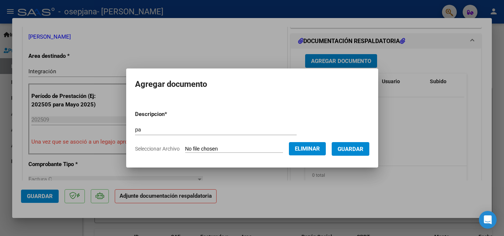 This screenshot has height=236, width=504. What do you see at coordinates (307, 149) in the screenshot?
I see `span: Eliminar` at bounding box center [307, 149].